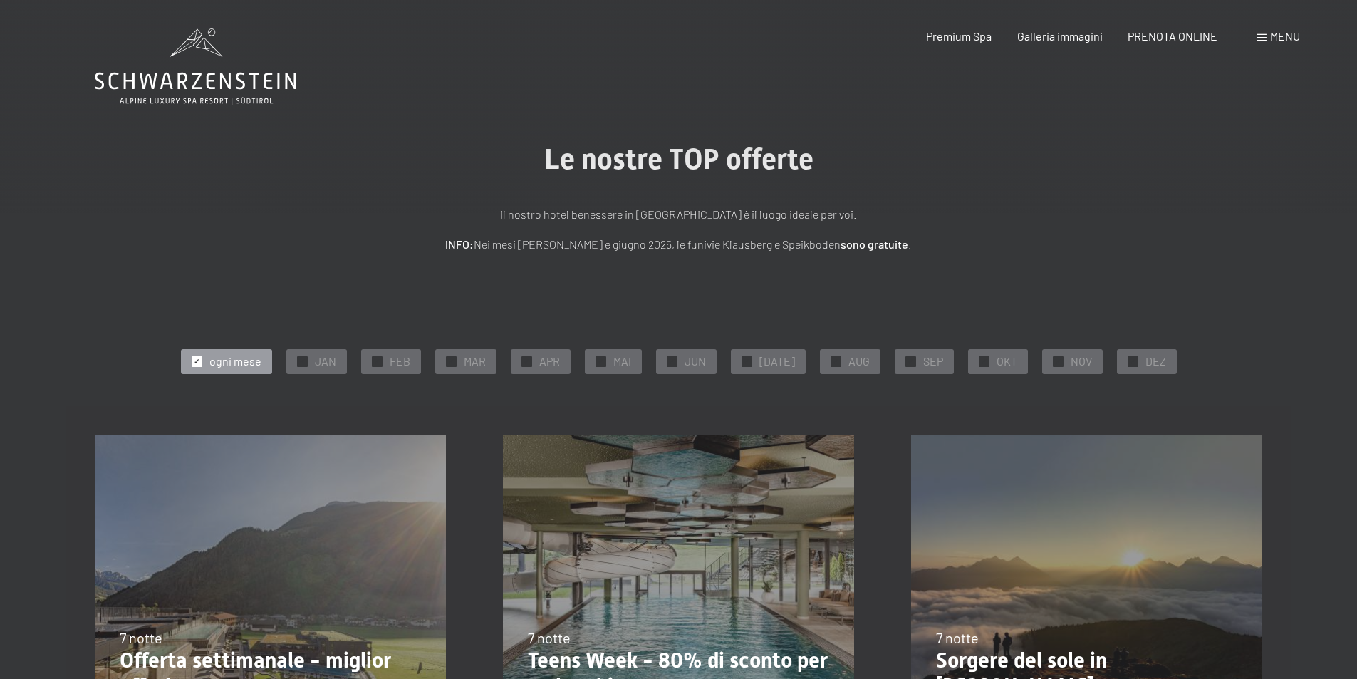 The image size is (1357, 679). Describe the element at coordinates (1060, 36) in the screenshot. I see `a: Galleria immagini` at that location.